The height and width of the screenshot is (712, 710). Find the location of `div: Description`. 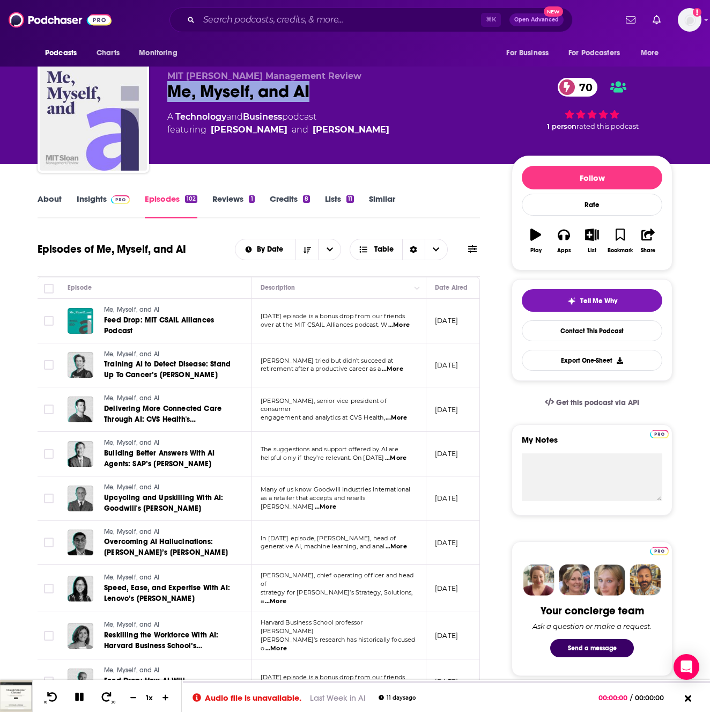

div: Description is located at coordinates (278, 288).